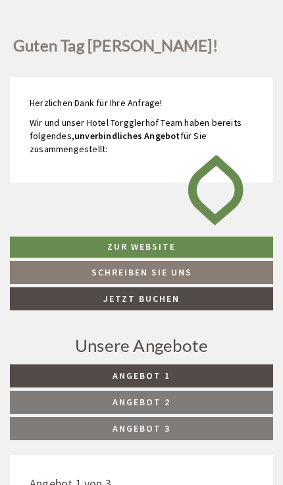  Describe the element at coordinates (142, 402) in the screenshot. I see `span: Angebot 2` at that location.